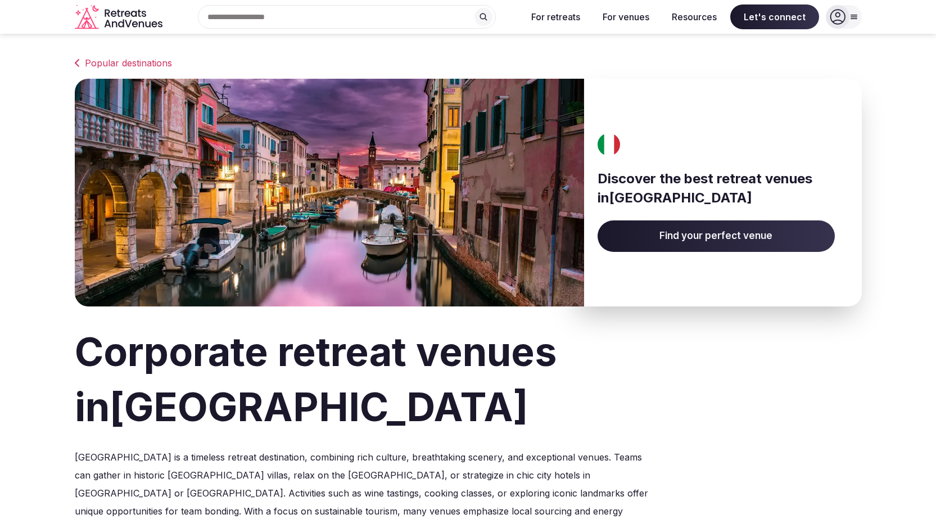  Describe the element at coordinates (120, 17) in the screenshot. I see `svg: Retreats and Venues company logo` at that location.